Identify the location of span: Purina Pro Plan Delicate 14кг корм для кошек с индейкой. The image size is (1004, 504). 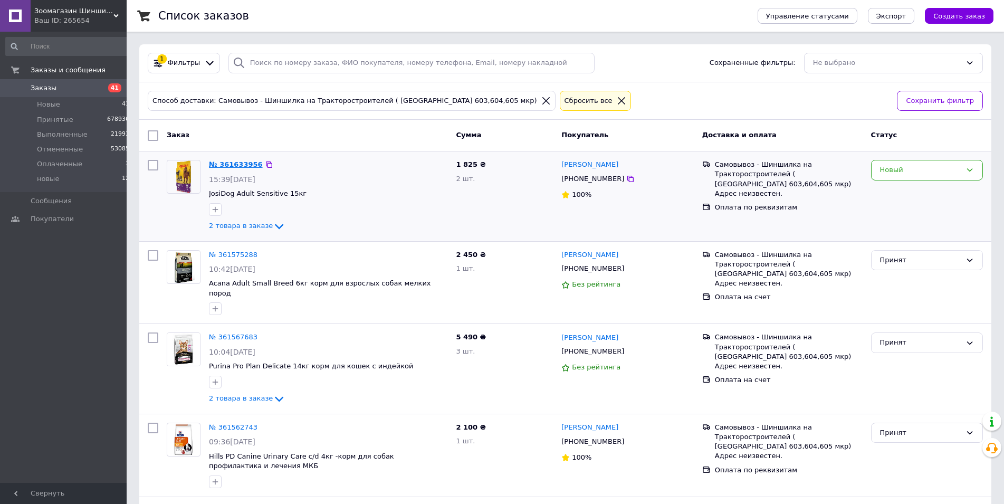
(311, 366).